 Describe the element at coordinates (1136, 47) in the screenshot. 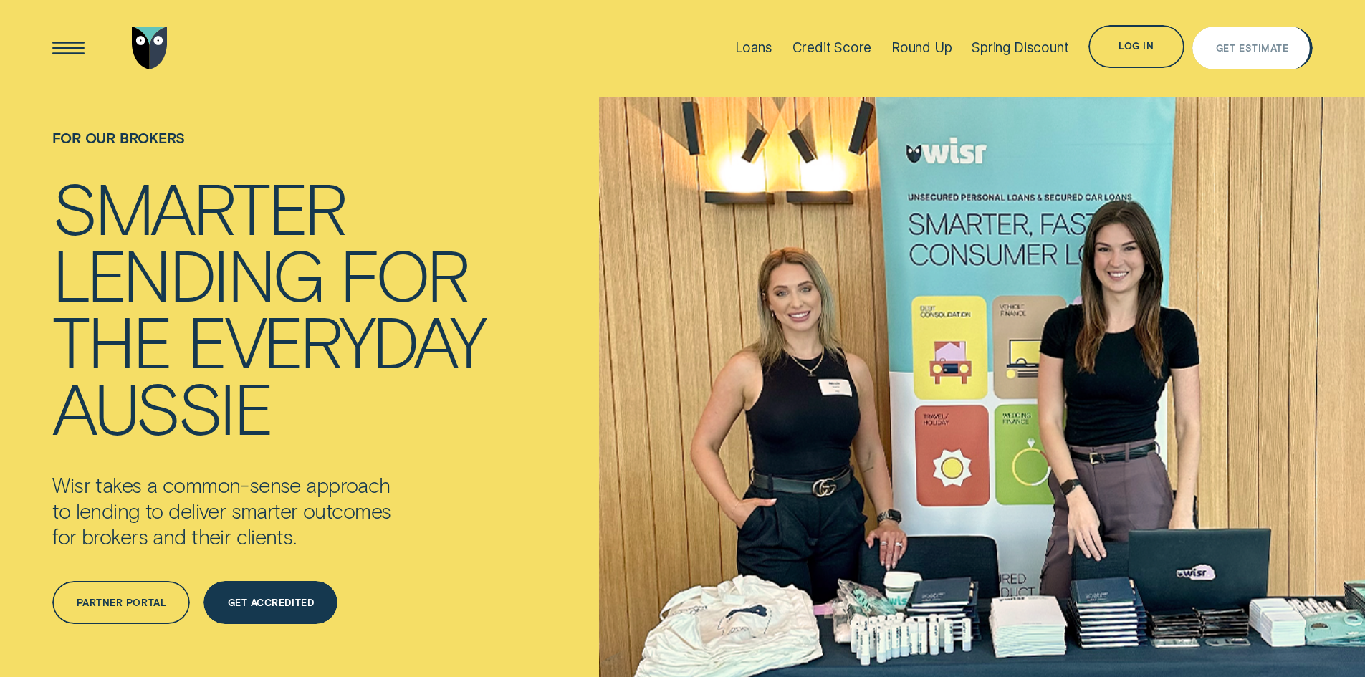

I see `button: Log in` at that location.